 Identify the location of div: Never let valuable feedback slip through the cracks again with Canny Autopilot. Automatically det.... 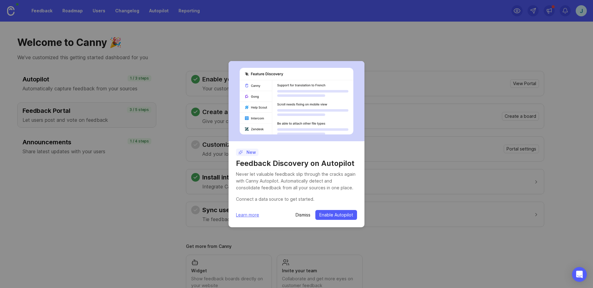
(296, 181).